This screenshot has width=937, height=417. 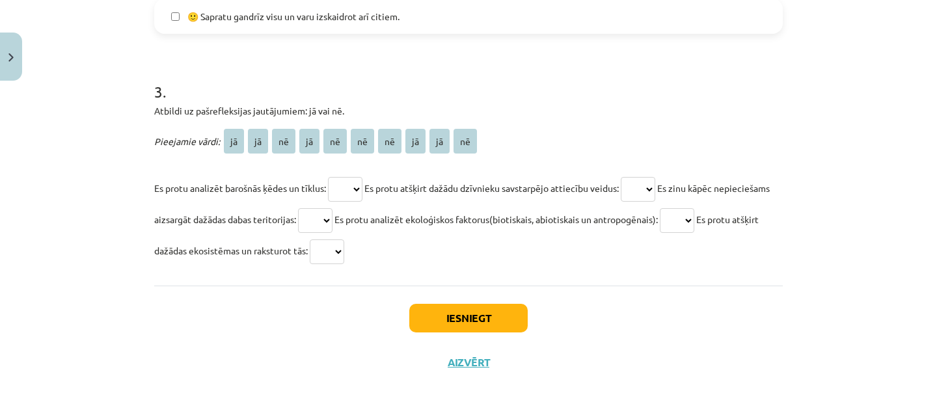 What do you see at coordinates (496, 219) in the screenshot?
I see `span: Es protu analizēt ekoloģiskos faktorus(biotiskais, abiotiskais un antropogēnais):` at bounding box center [496, 219].